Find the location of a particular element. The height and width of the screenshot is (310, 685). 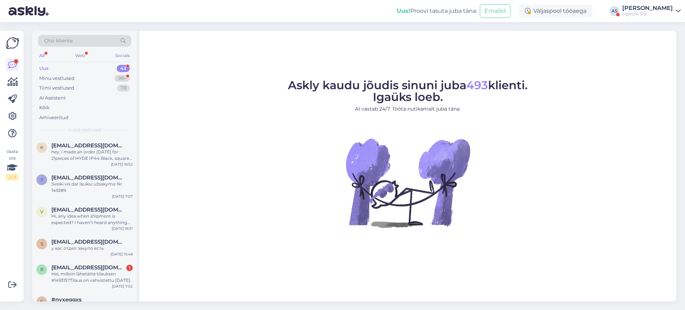

div: 1 is located at coordinates (129, 268).